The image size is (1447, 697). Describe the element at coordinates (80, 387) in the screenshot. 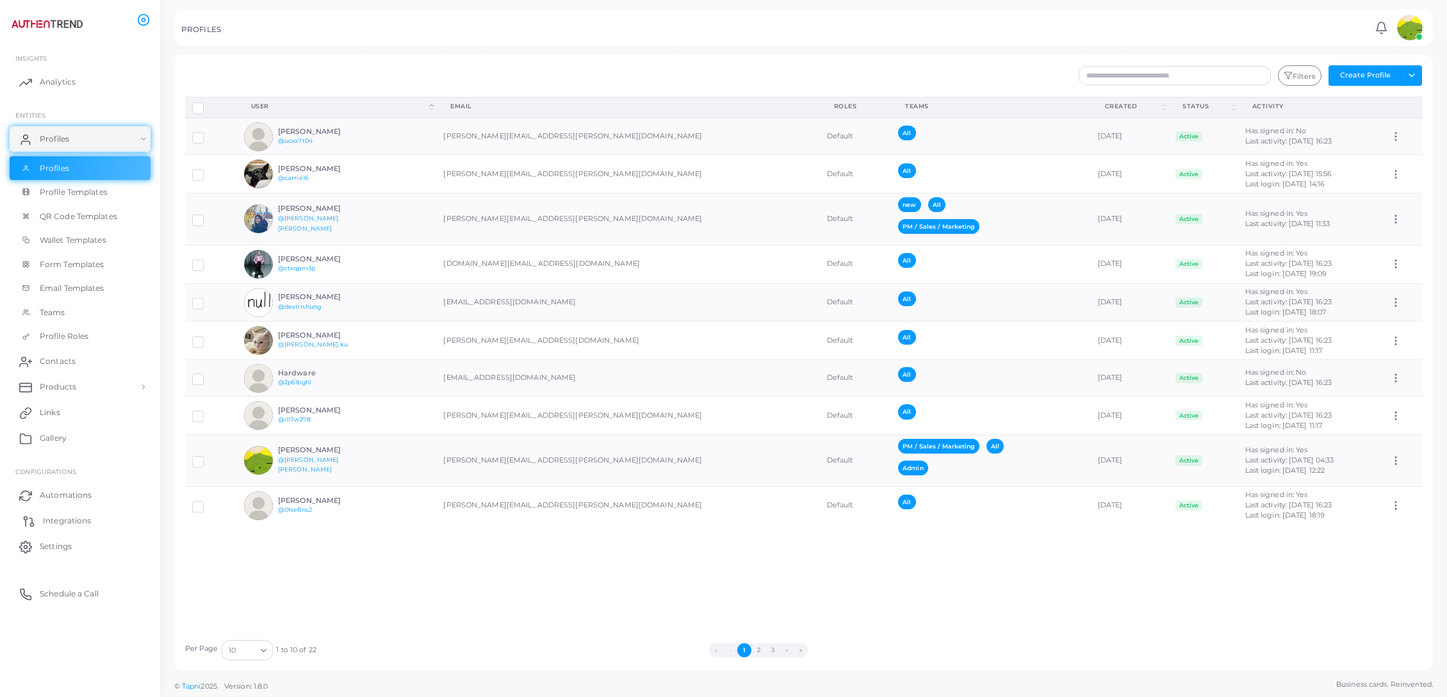

I see `a: Products` at that location.